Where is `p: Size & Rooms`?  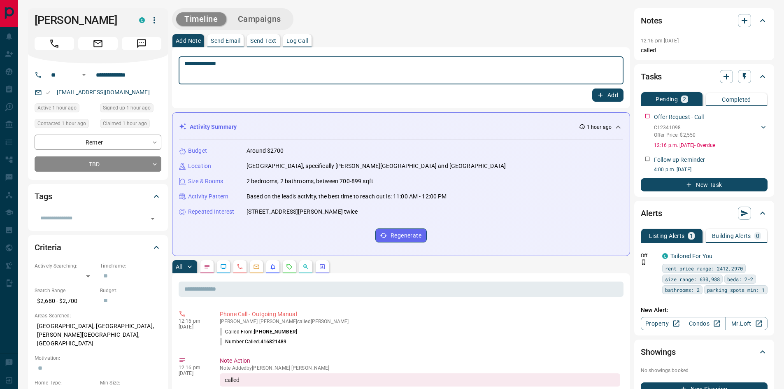
p: Size & Rooms is located at coordinates (206, 181).